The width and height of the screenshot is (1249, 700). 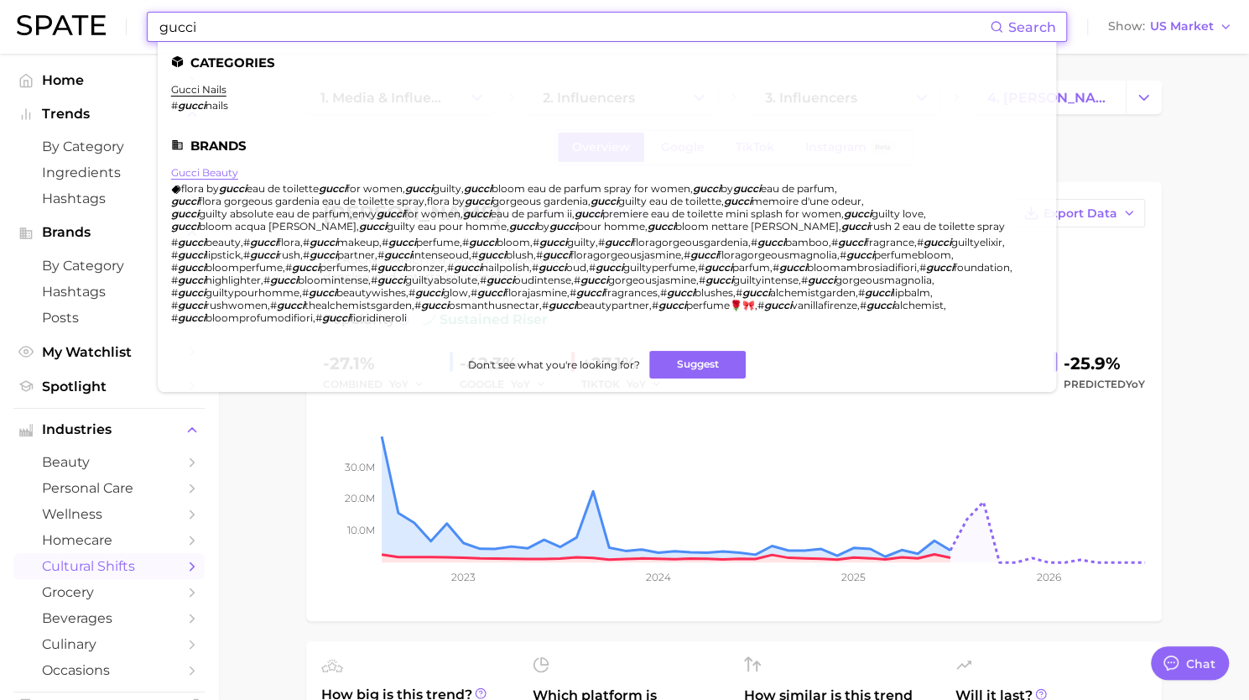 I want to click on span: bronzer, so click(x=424, y=267).